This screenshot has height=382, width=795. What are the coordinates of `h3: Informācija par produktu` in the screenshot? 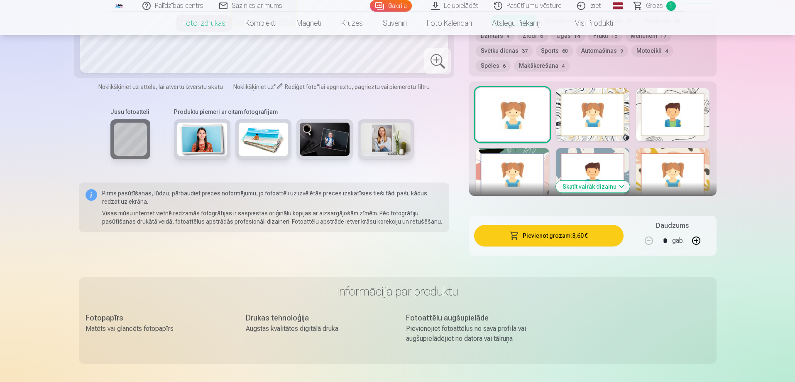 It's located at (398, 291).